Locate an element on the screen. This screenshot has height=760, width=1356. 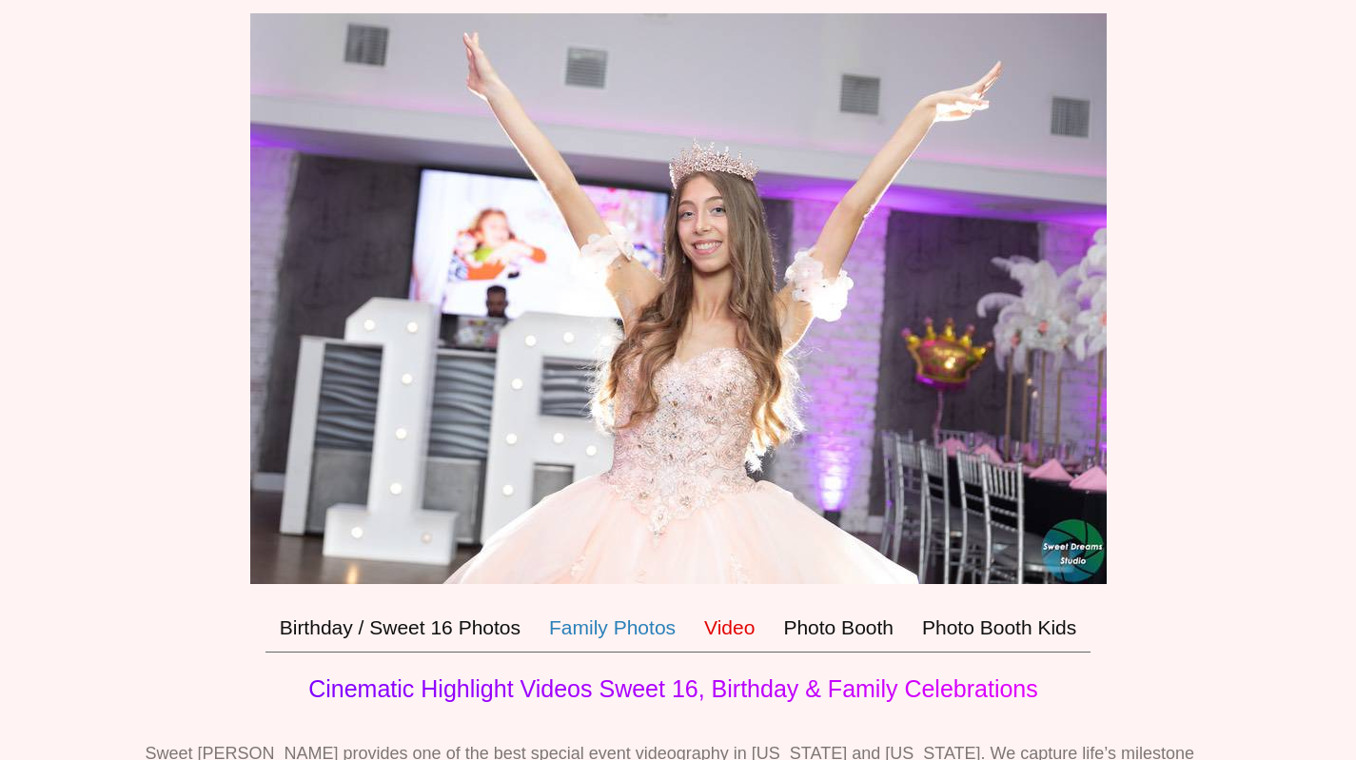
a: Photo Booth is located at coordinates (838, 628).